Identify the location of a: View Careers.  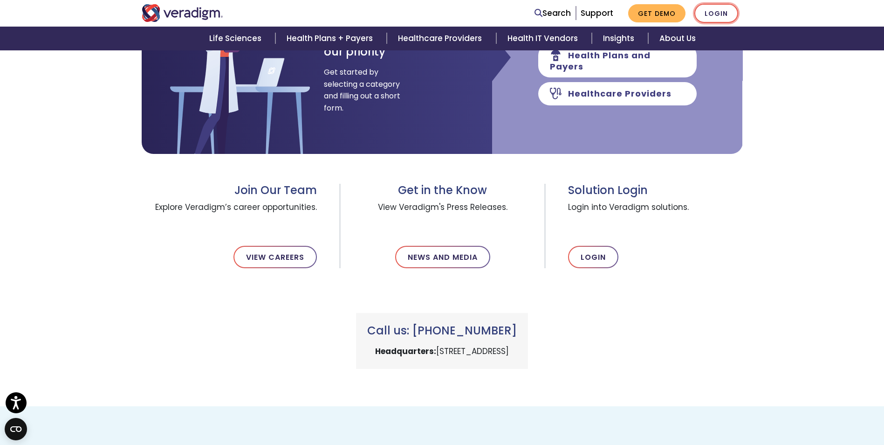
(275, 257).